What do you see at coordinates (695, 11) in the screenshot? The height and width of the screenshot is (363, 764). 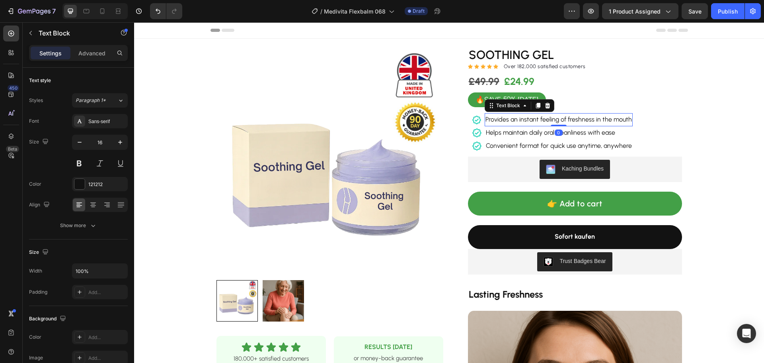 I see `button: Save` at bounding box center [695, 11].